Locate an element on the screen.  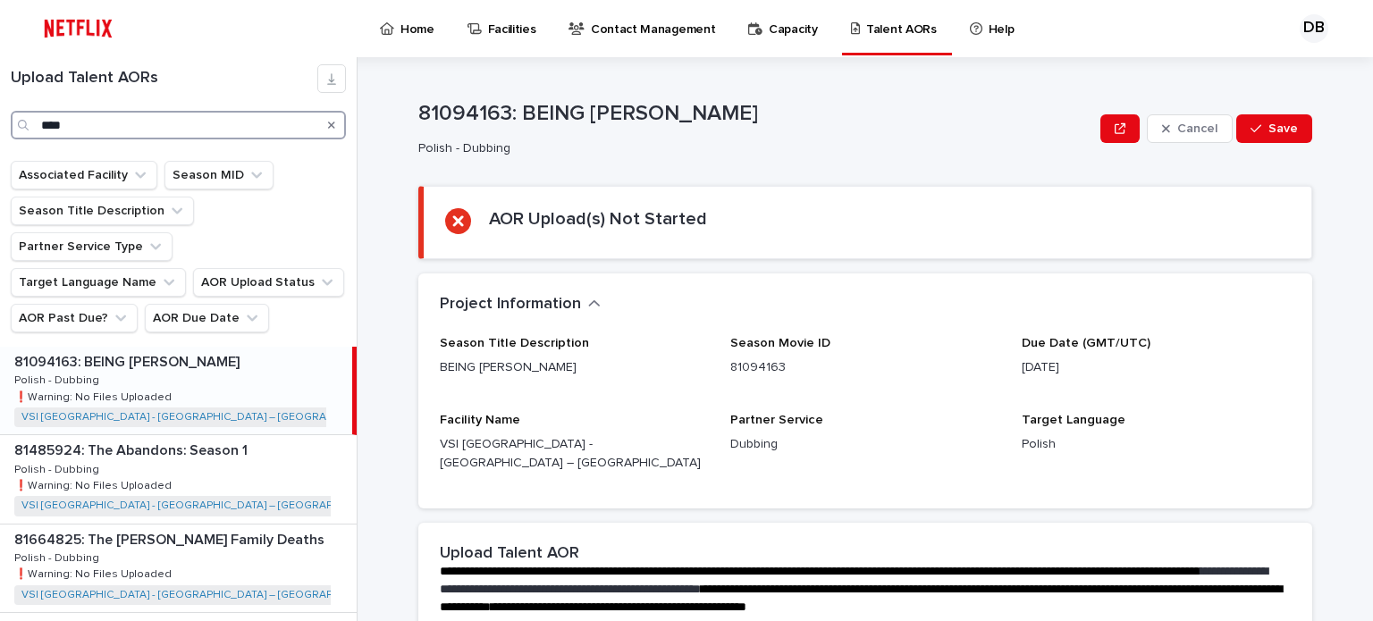
button: AOR Due Date is located at coordinates (206, 318).